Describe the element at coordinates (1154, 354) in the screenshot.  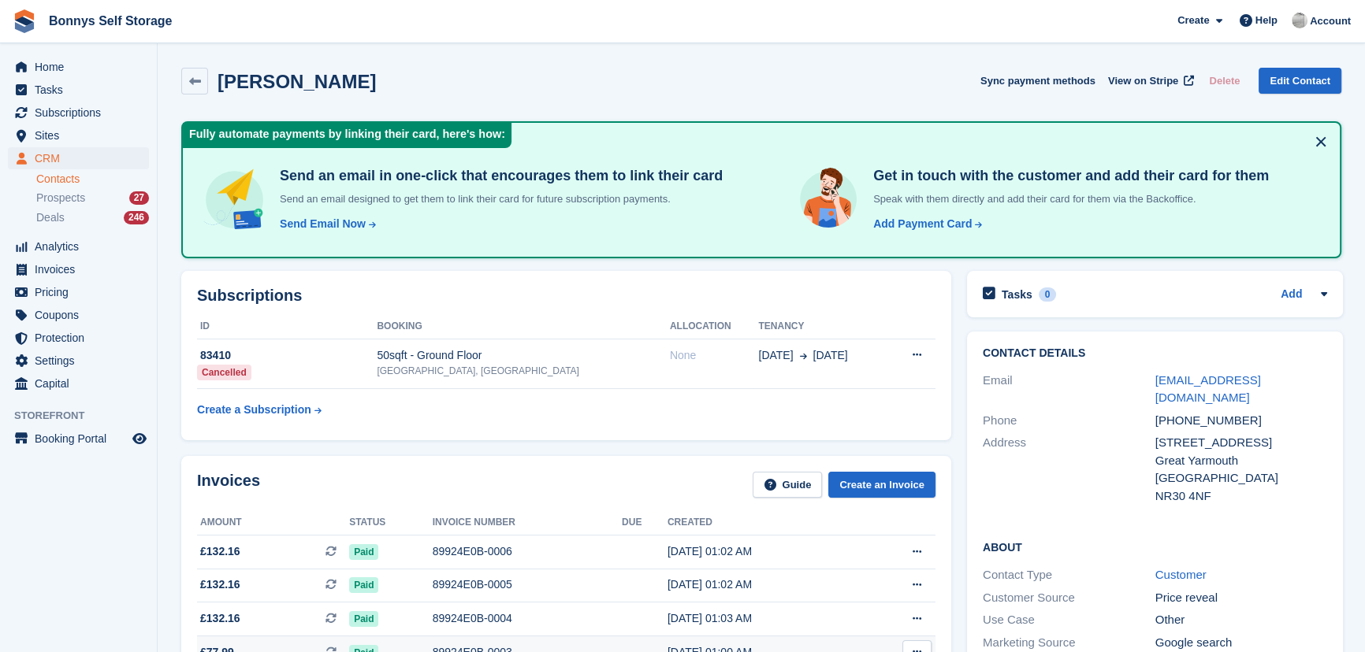
I see `h2: Contact Details` at that location.